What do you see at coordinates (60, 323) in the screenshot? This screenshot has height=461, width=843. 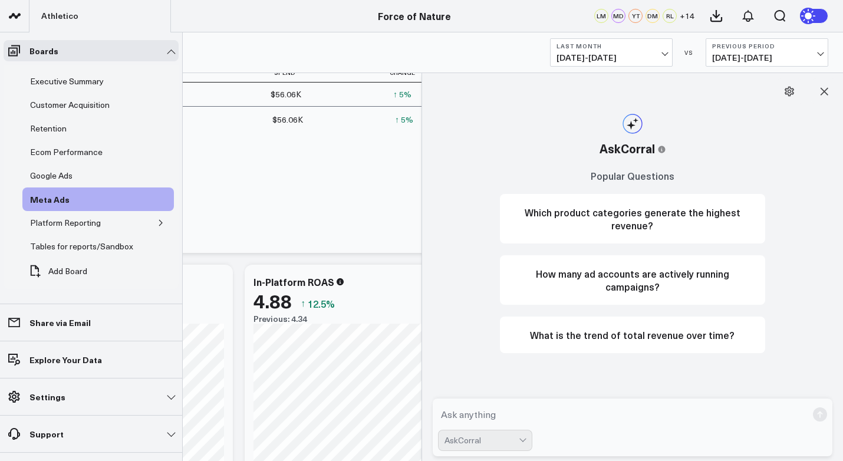 I see `p: Share via Email` at bounding box center [60, 323].